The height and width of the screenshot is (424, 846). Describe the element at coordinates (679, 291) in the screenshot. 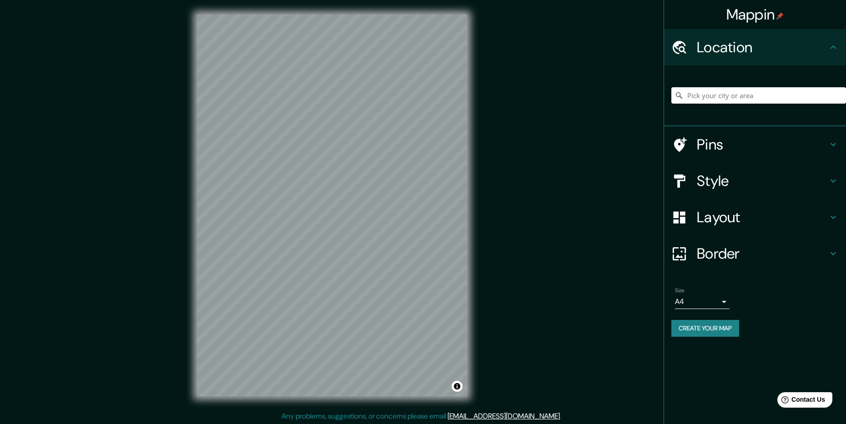

I see `label: Size` at that location.